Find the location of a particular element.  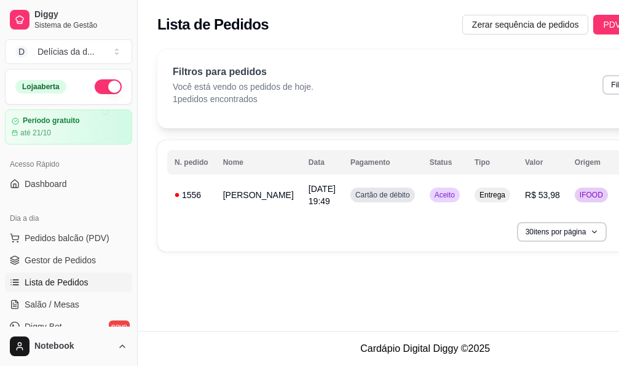

a: Salão / Mesas is located at coordinates (68, 304).